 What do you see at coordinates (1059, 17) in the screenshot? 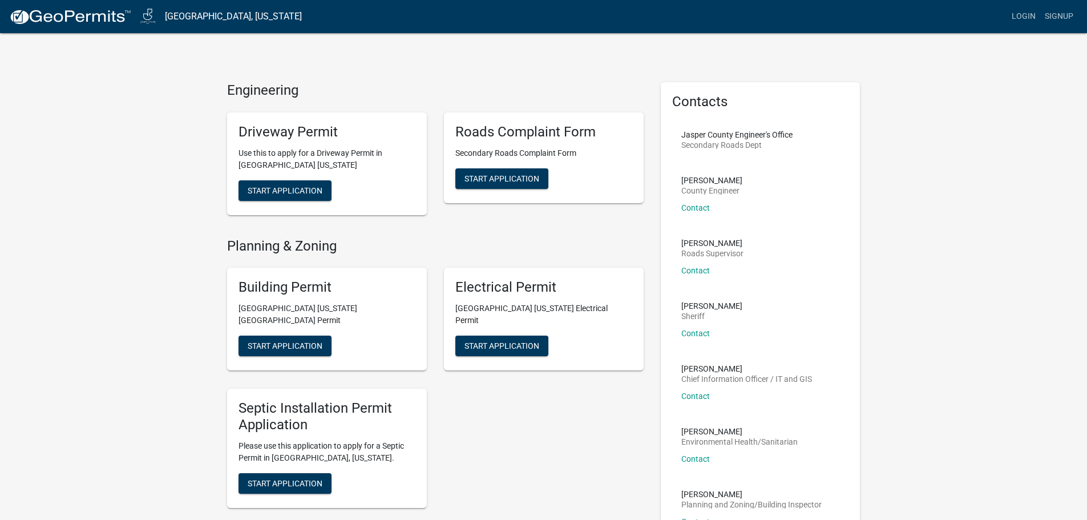
I see `a: Signup` at bounding box center [1059, 17].